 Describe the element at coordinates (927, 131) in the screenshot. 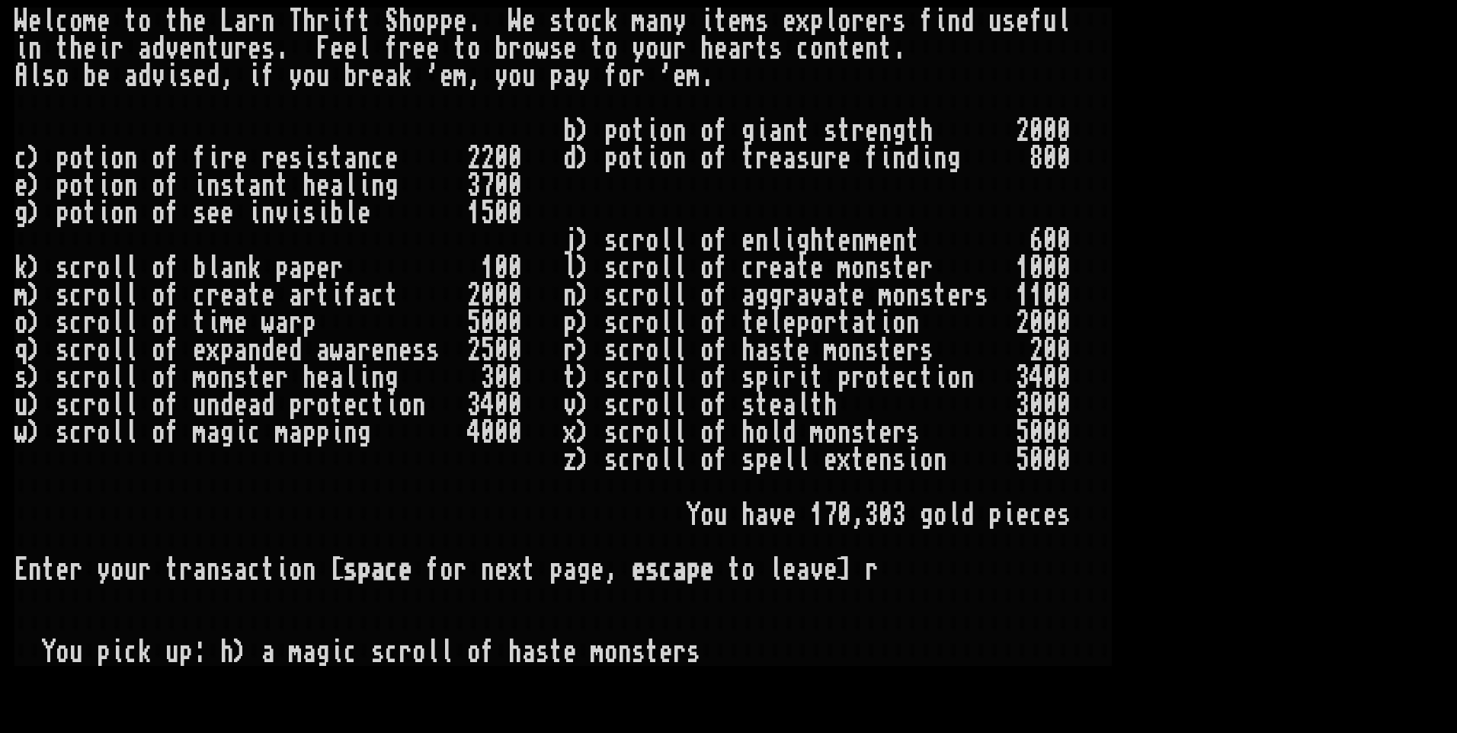

I see `div: h` at that location.